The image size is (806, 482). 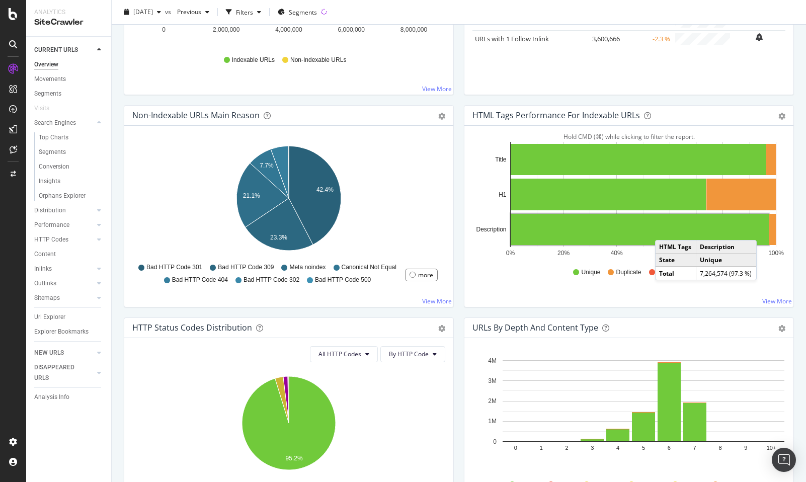 I want to click on div: Filters, so click(x=245, y=12).